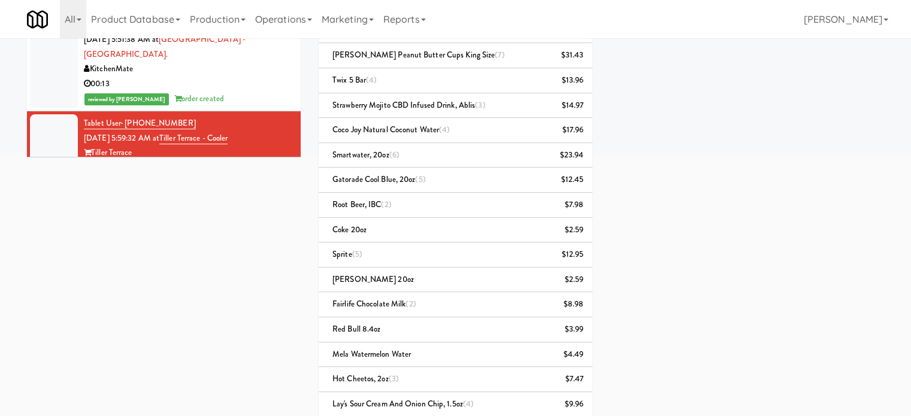 The width and height of the screenshot is (911, 416). What do you see at coordinates (349, 230) in the screenshot?
I see `span: Coke 20oz` at bounding box center [349, 230].